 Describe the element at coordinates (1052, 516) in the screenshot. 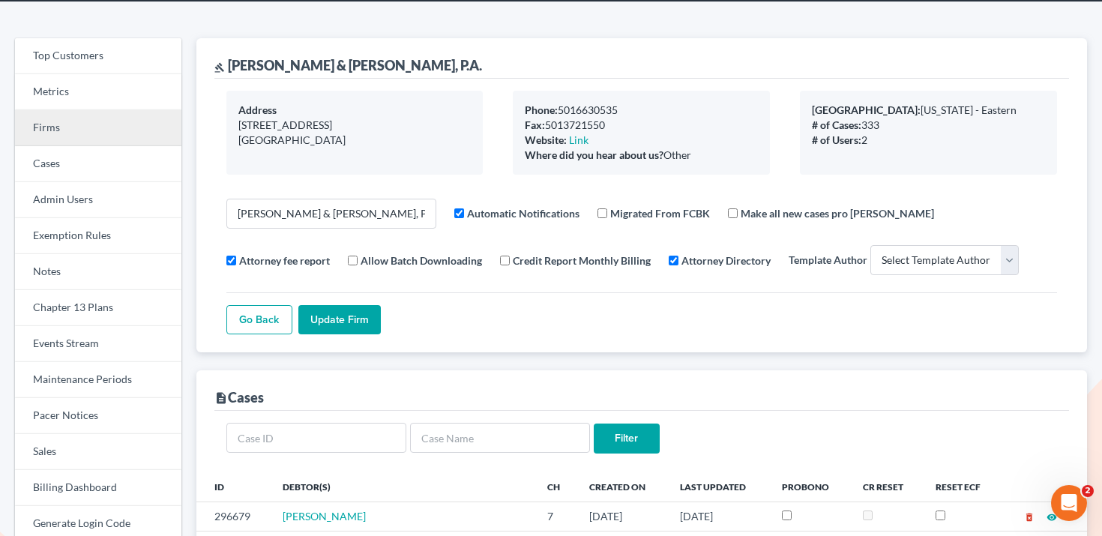

I see `a: visibility` at that location.